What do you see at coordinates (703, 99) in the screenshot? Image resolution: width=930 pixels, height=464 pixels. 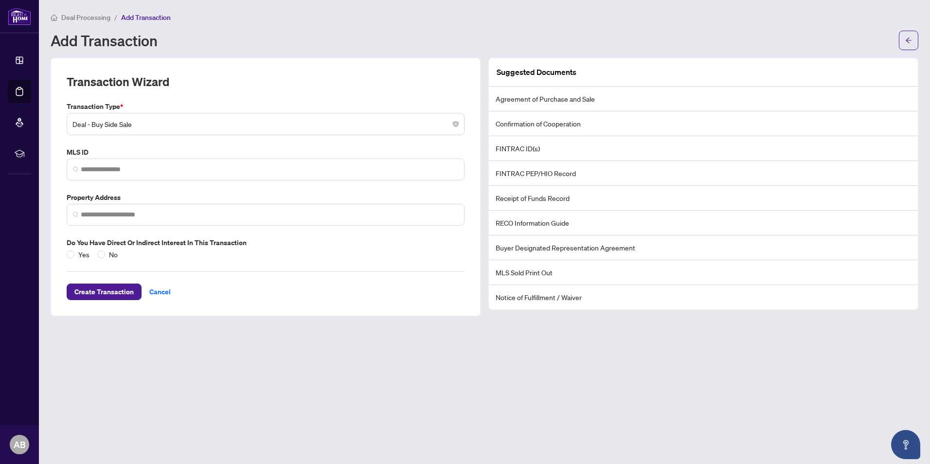 I see `li: Agreement of Purchase and Sale` at bounding box center [703, 99].